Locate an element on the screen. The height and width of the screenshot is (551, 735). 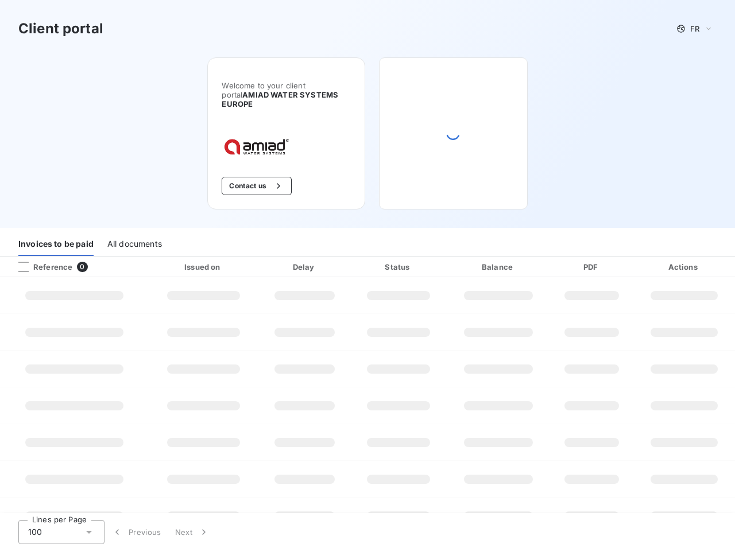
span: 0 is located at coordinates (82, 267).